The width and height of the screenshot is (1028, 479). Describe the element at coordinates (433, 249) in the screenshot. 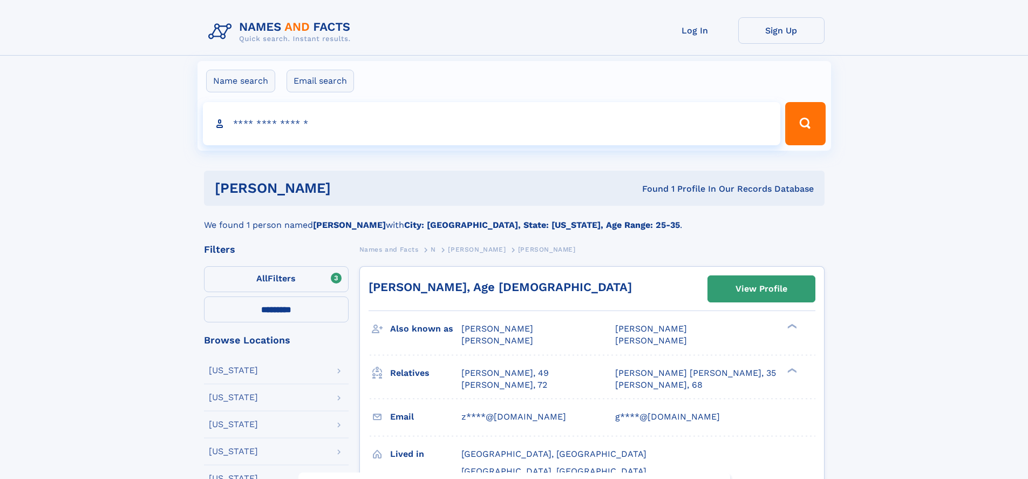

I see `a: N` at that location.